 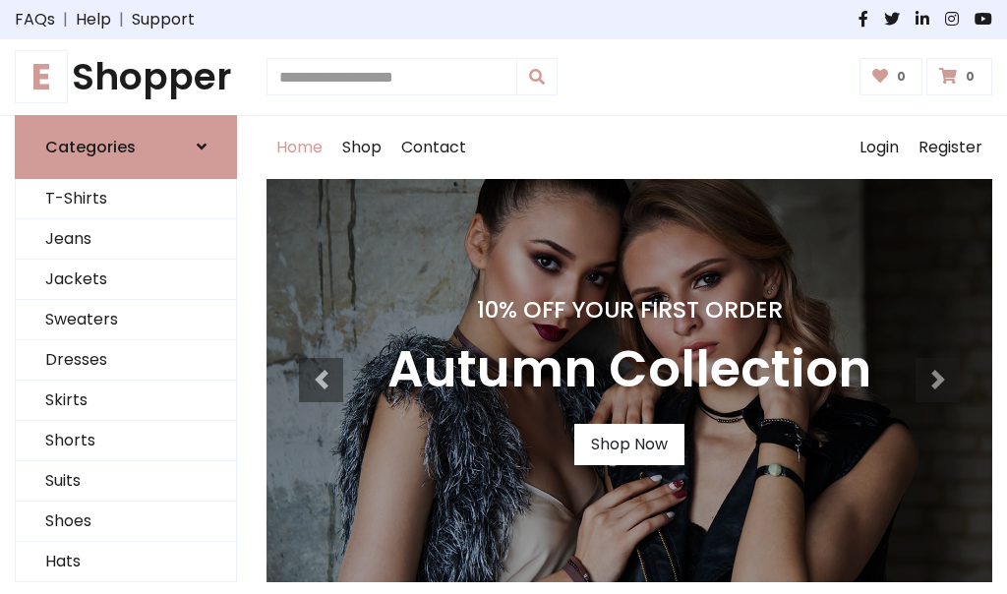 I want to click on a: Shoes, so click(x=126, y=521).